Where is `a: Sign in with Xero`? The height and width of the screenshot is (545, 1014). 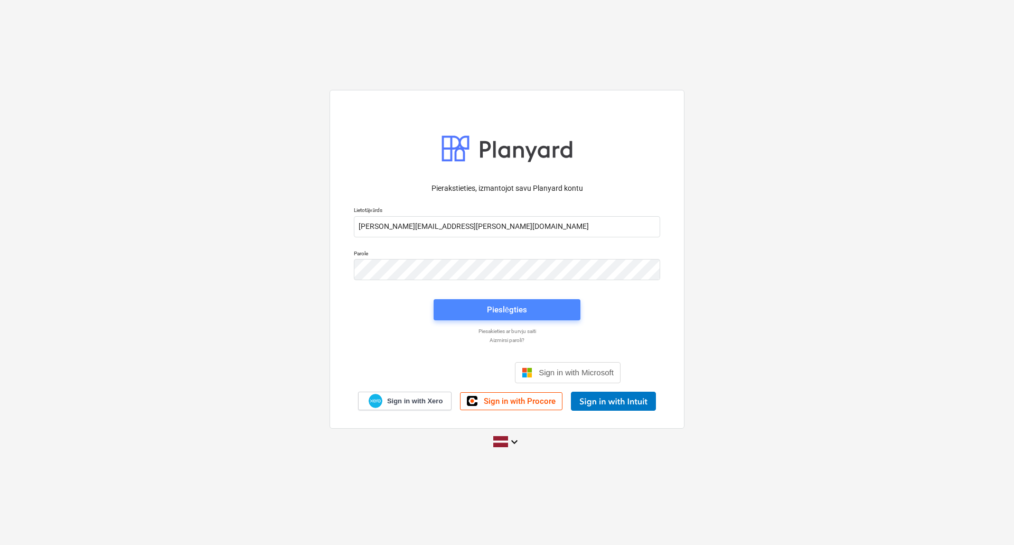
a: Sign in with Xero is located at coordinates (405, 400).